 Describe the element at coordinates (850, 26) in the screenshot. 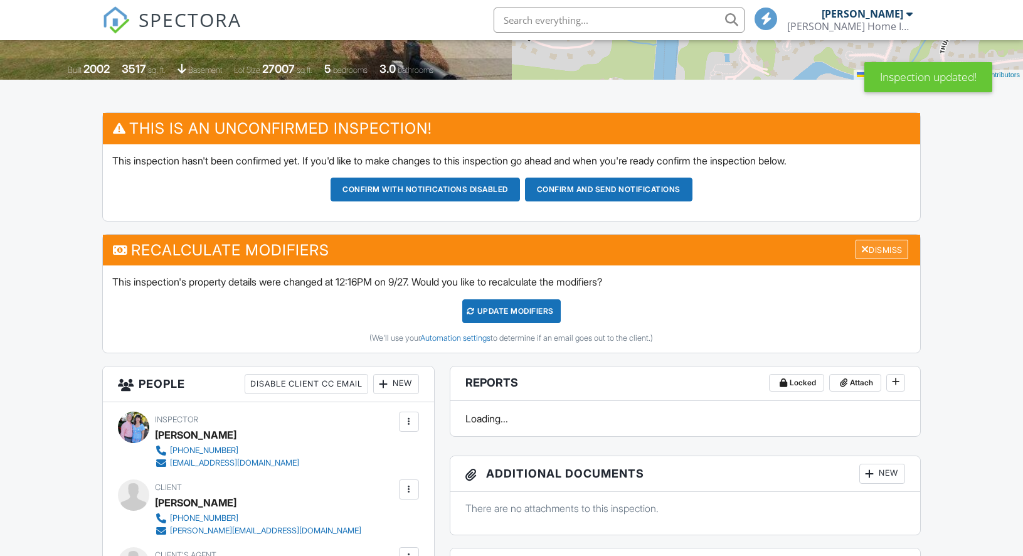

I see `div: Bragg Home Inspectors, LLC.,` at that location.